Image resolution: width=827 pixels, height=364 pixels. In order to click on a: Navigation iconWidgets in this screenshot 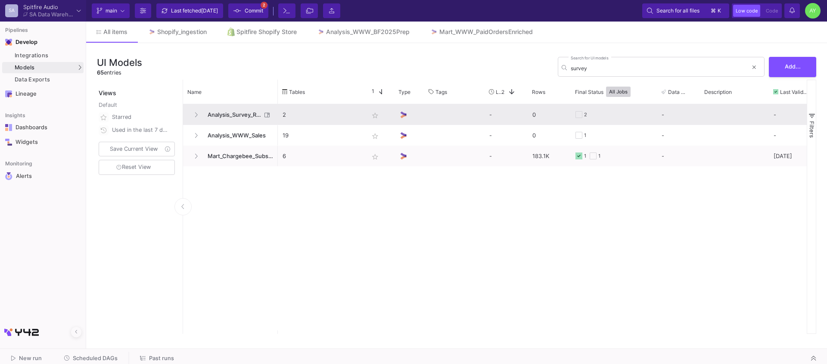, I will do `click(43, 142)`.